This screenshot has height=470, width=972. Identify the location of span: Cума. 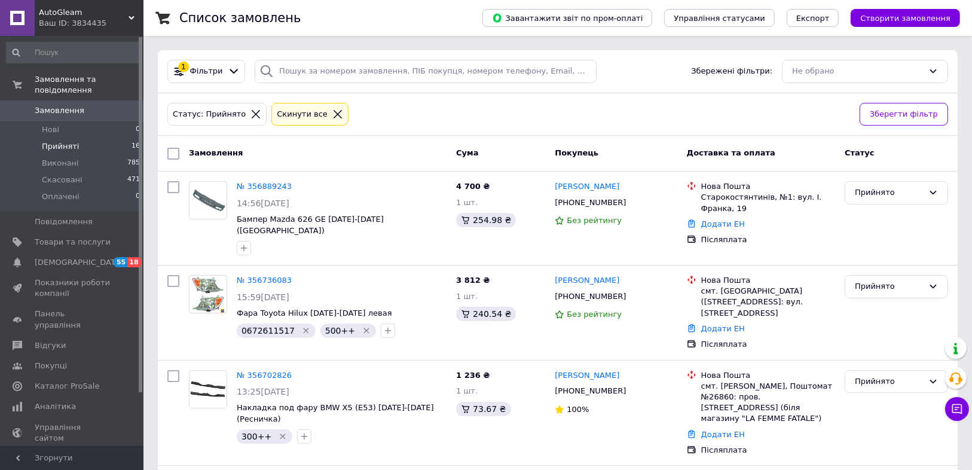
(467, 152).